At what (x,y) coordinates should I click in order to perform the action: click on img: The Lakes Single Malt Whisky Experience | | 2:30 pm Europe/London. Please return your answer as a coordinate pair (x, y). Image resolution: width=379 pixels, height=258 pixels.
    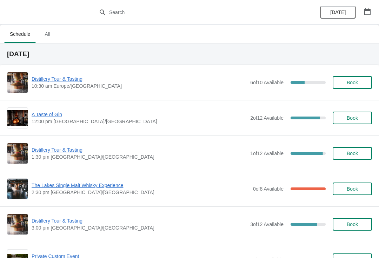
    Looking at the image, I should click on (18, 189).